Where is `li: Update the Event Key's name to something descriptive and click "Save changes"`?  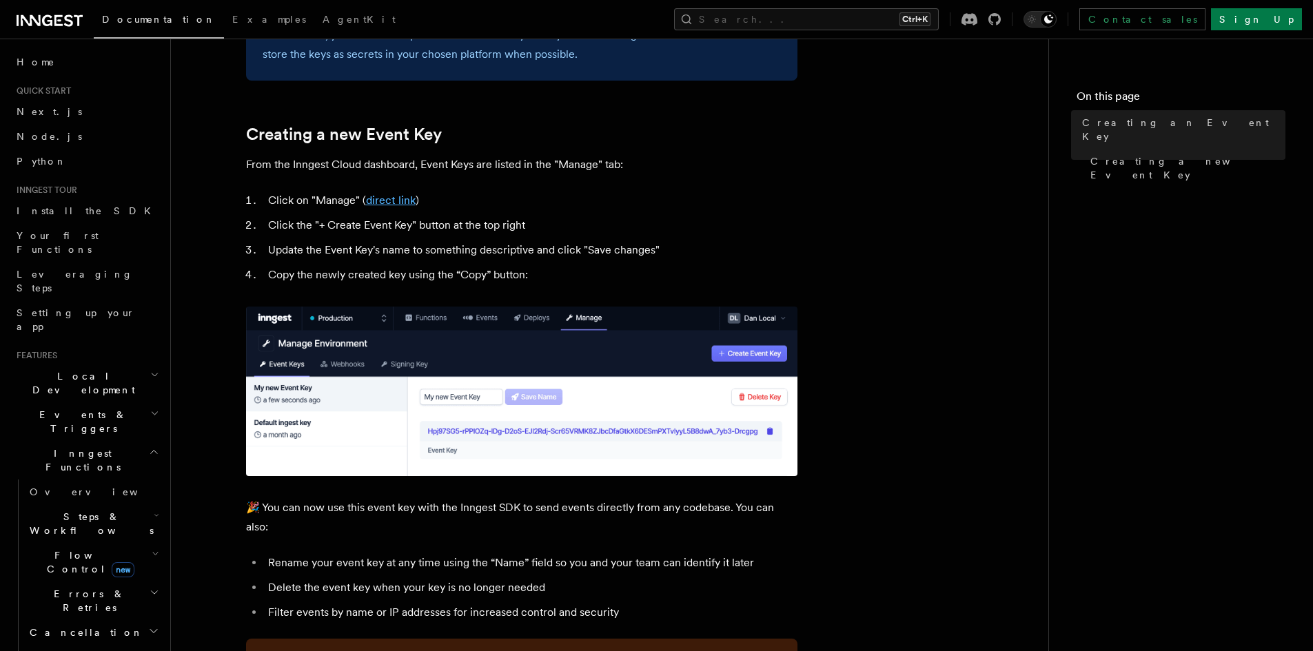 li: Update the Event Key's name to something descriptive and click "Save changes" is located at coordinates (531, 250).